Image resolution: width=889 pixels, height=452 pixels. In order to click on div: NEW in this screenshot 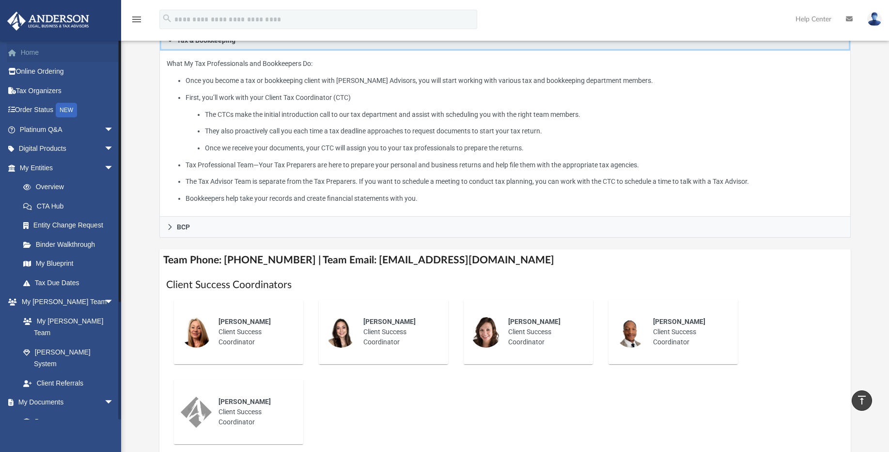, I will do `click(66, 110)`.